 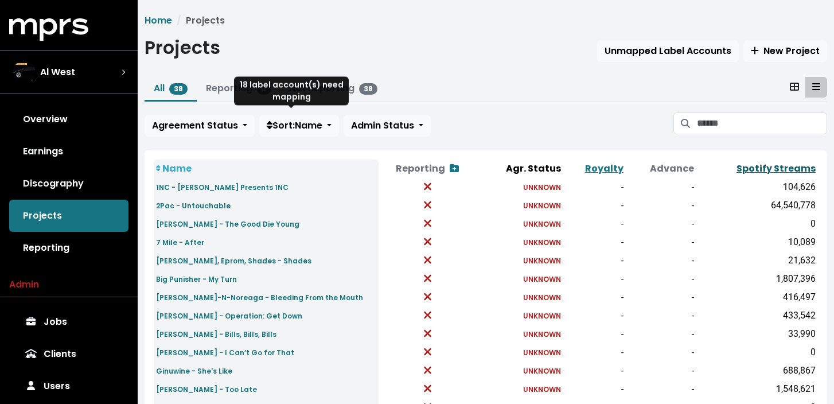 I want to click on a: Reporting, so click(x=69, y=248).